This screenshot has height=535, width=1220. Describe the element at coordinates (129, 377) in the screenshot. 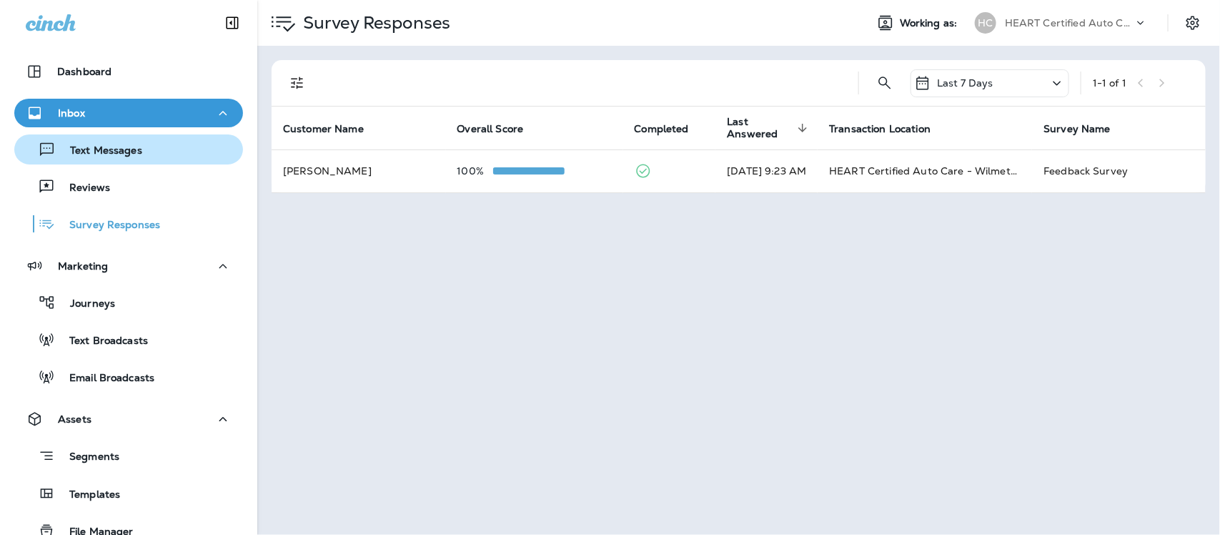

I see `button: Email Broadcasts` at that location.